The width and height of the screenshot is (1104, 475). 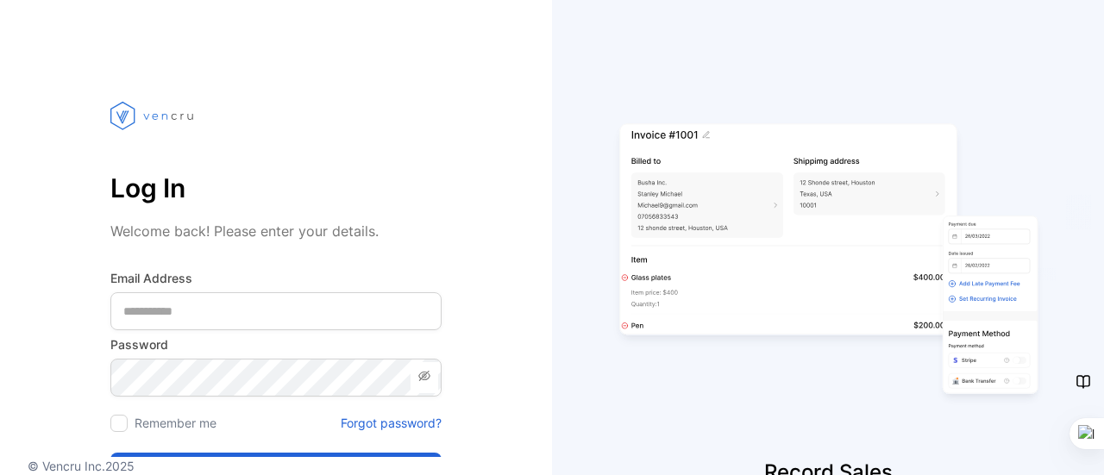 What do you see at coordinates (276, 344) in the screenshot?
I see `label: Password` at bounding box center [276, 344].